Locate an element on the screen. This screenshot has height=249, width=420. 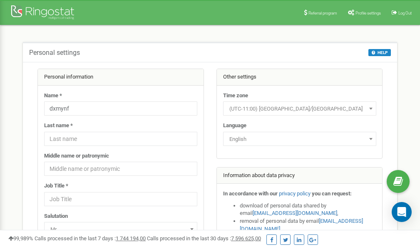
span: 99,989% is located at coordinates (21, 238).